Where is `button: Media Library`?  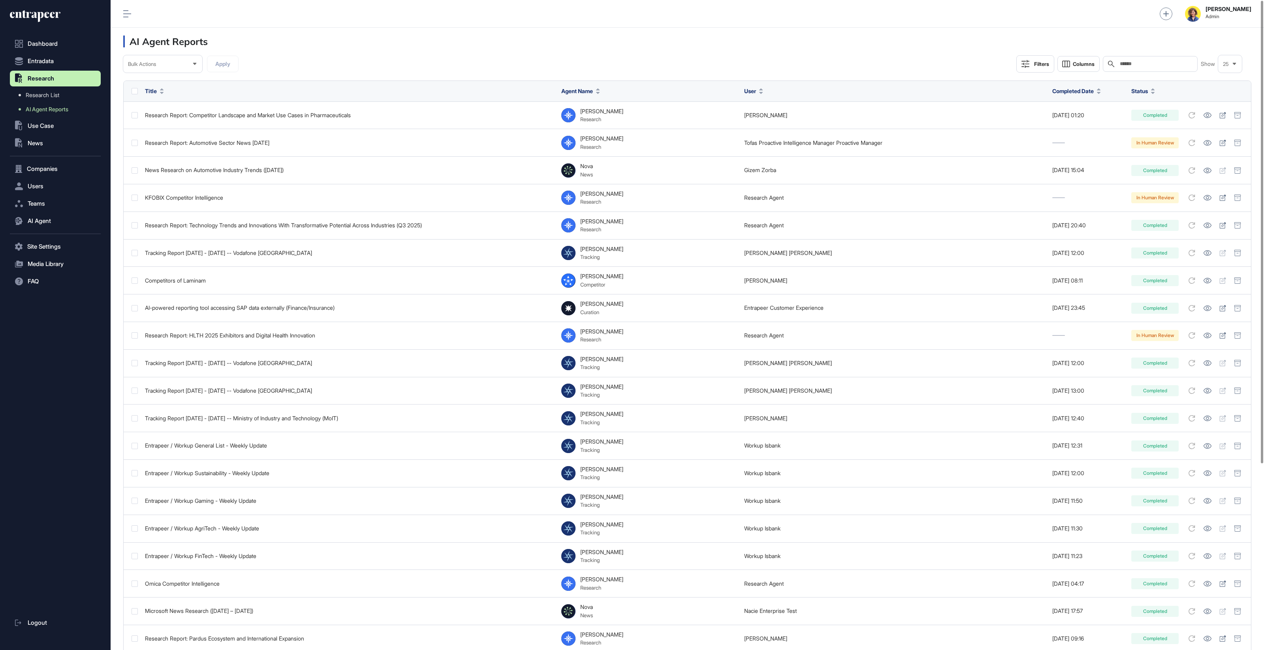 button: Media Library is located at coordinates (55, 264).